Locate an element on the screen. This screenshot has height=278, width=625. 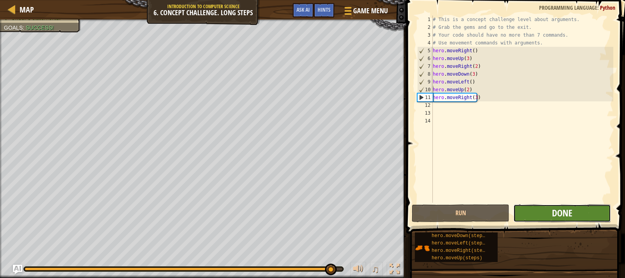
div: 8 is located at coordinates (425, 74).